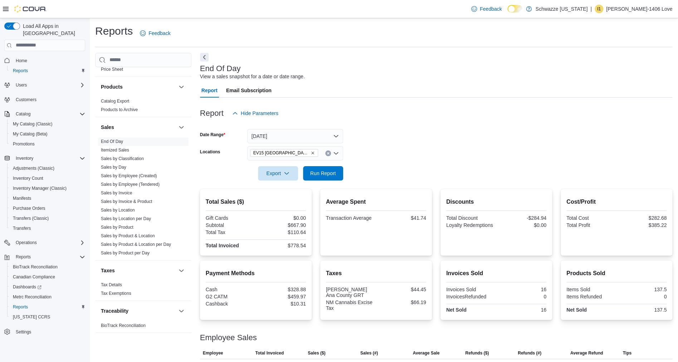 The image size is (678, 362). I want to click on div: Subtotal, so click(230, 225).